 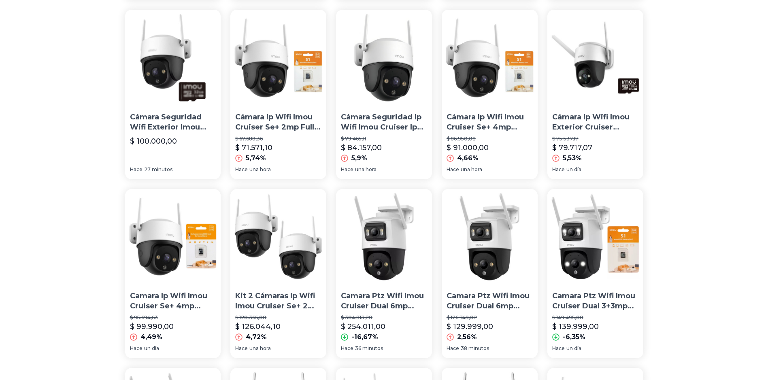 I want to click on p: $ 304.813,20, so click(x=384, y=318).